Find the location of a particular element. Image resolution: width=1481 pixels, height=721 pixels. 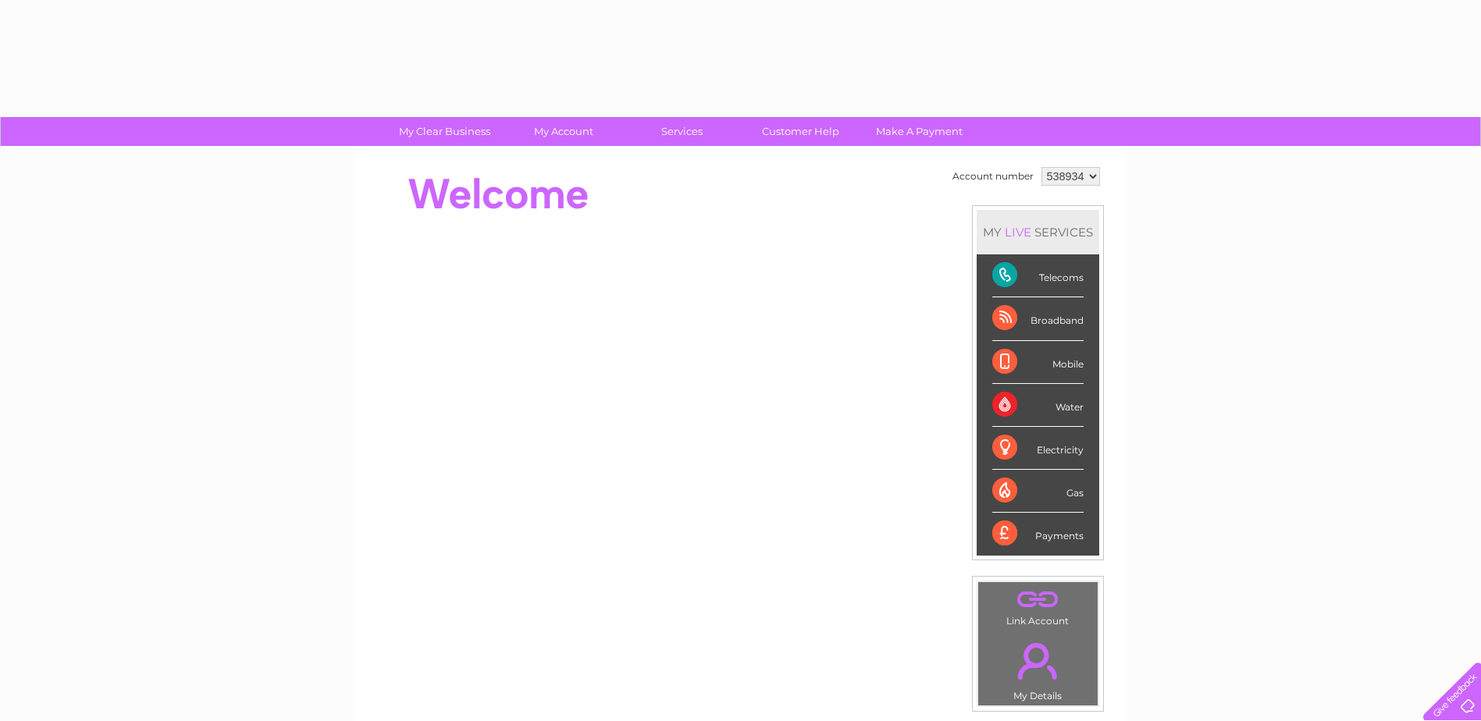

td: Link Account is located at coordinates (1038, 606).